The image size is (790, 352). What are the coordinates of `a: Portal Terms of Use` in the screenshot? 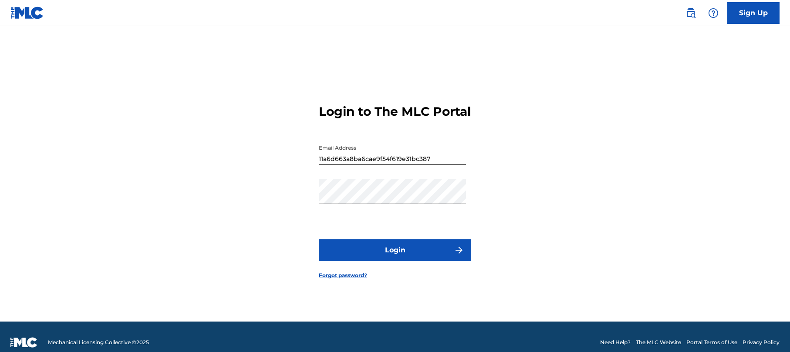 It's located at (711, 343).